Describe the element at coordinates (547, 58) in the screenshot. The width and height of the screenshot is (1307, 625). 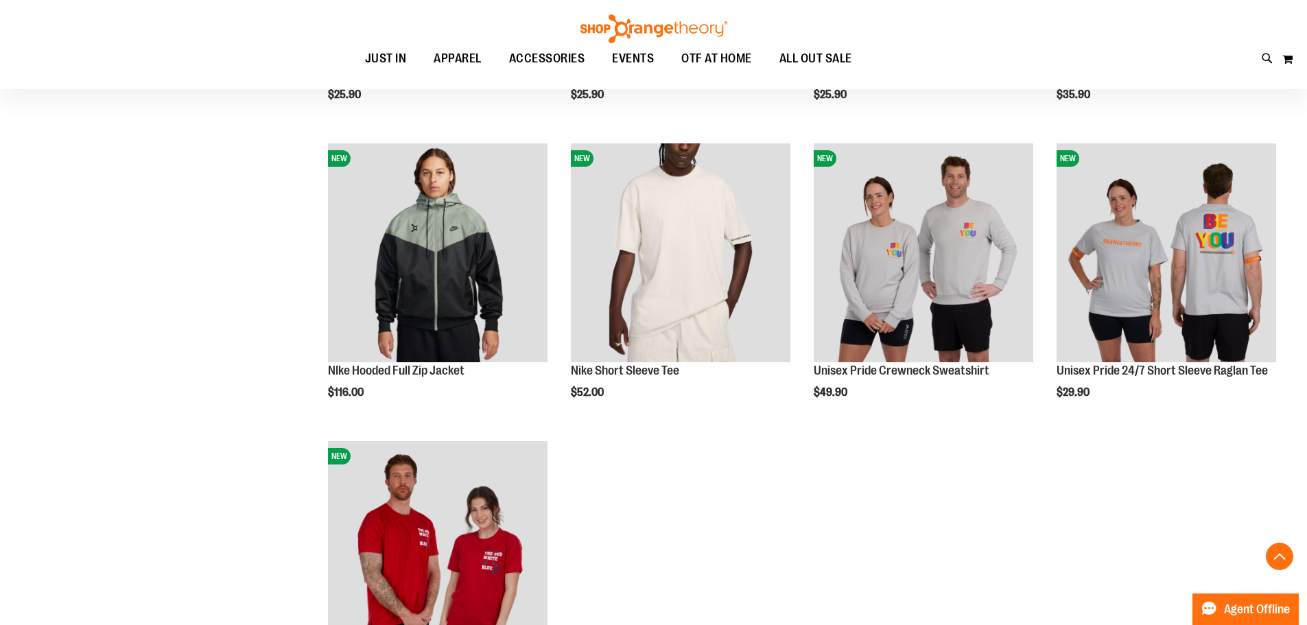
I see `span: ACCESSORIES` at that location.